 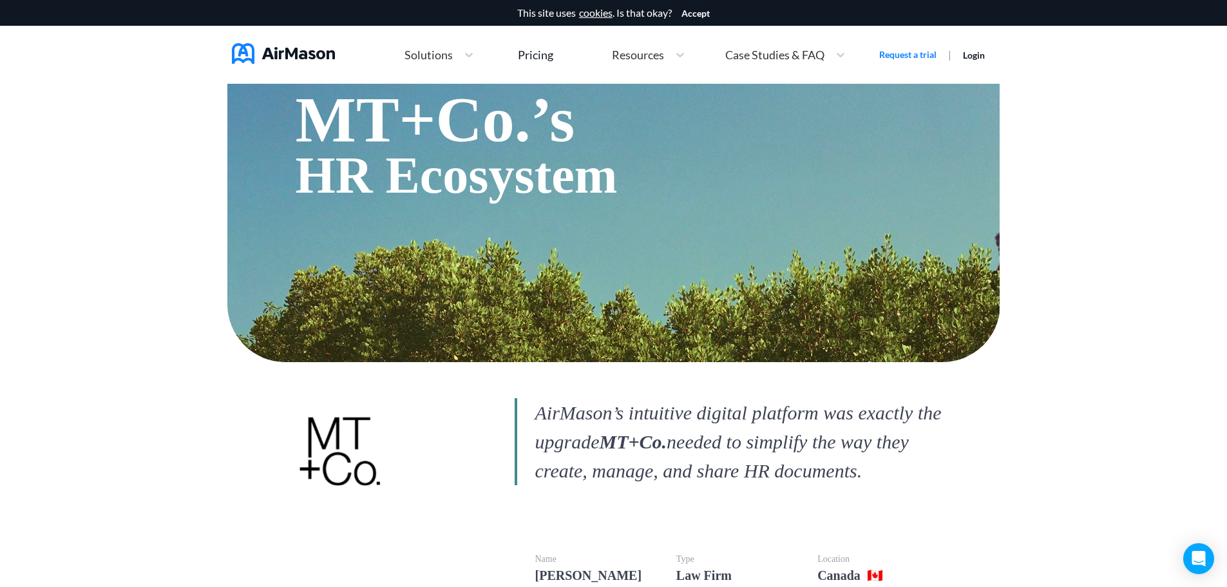 What do you see at coordinates (341, 449) in the screenshot?
I see `img: logo` at bounding box center [341, 449].